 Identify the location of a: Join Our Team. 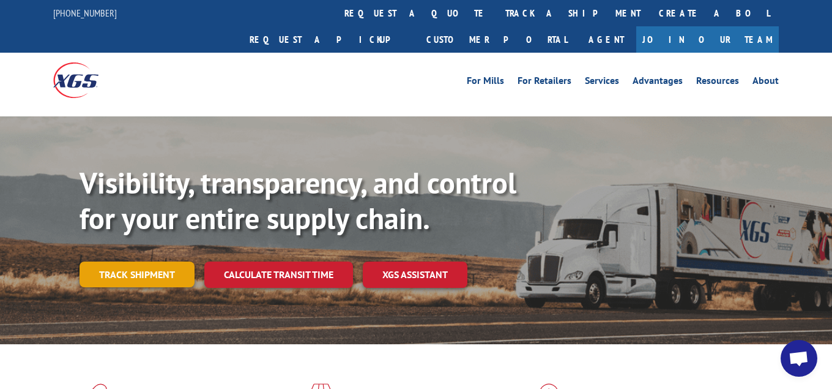
(707, 39).